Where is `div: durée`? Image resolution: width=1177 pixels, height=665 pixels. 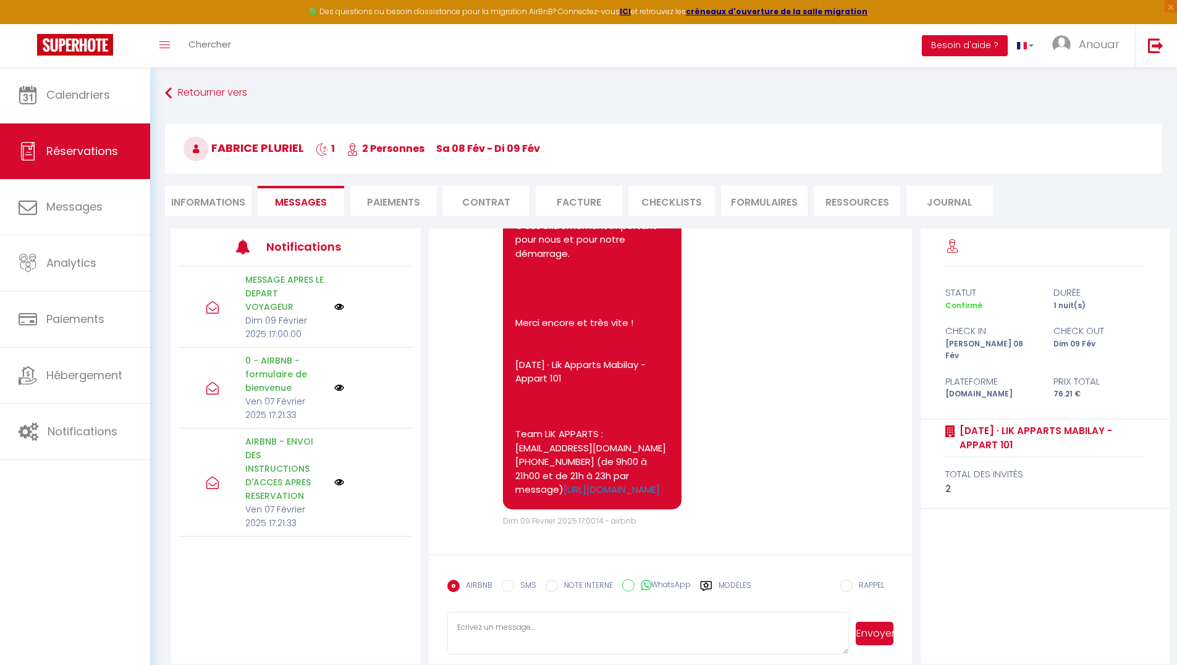
div: durée is located at coordinates (1099, 293).